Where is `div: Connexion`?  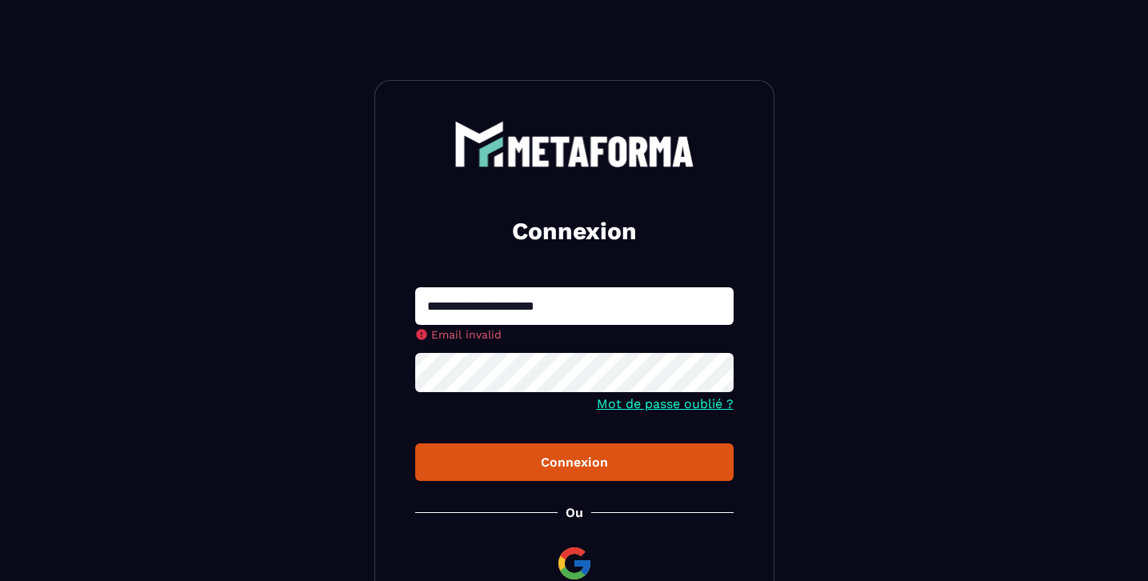 div: Connexion is located at coordinates (574, 461).